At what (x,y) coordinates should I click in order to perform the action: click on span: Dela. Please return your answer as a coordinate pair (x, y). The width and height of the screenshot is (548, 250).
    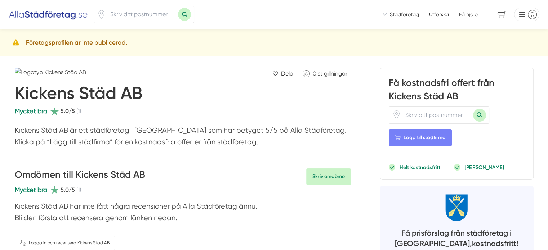
    Looking at the image, I should click on (287, 73).